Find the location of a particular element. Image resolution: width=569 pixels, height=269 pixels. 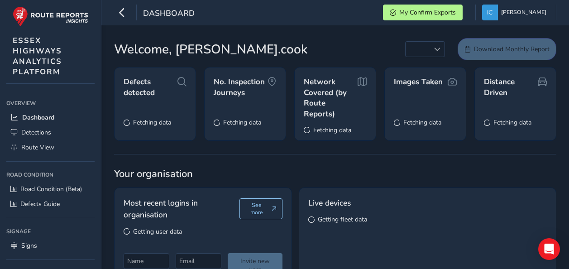

a: Road Condition (Beta) is located at coordinates (50, 189).